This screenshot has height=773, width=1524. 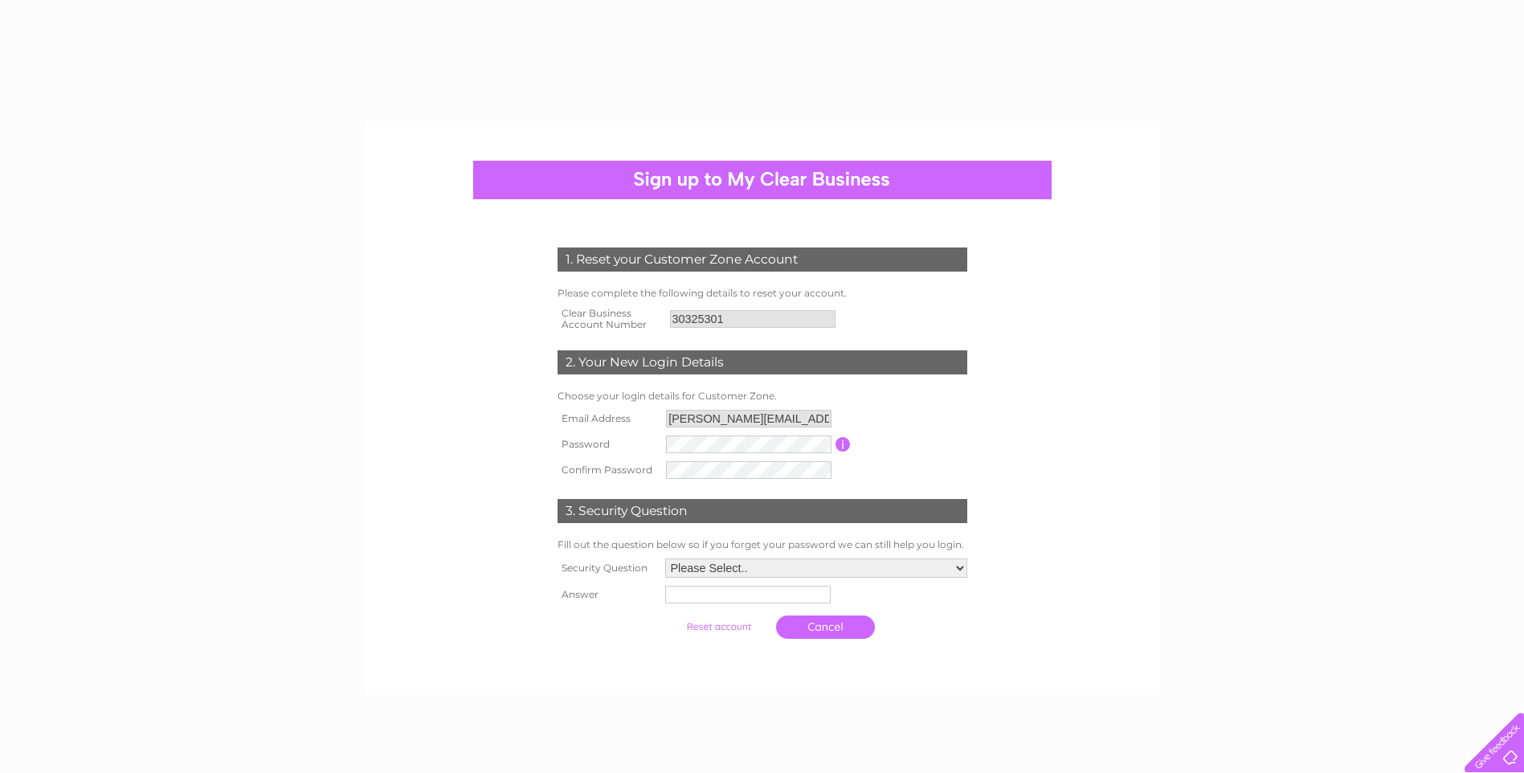 What do you see at coordinates (608, 444) in the screenshot?
I see `th: Password` at bounding box center [608, 444].